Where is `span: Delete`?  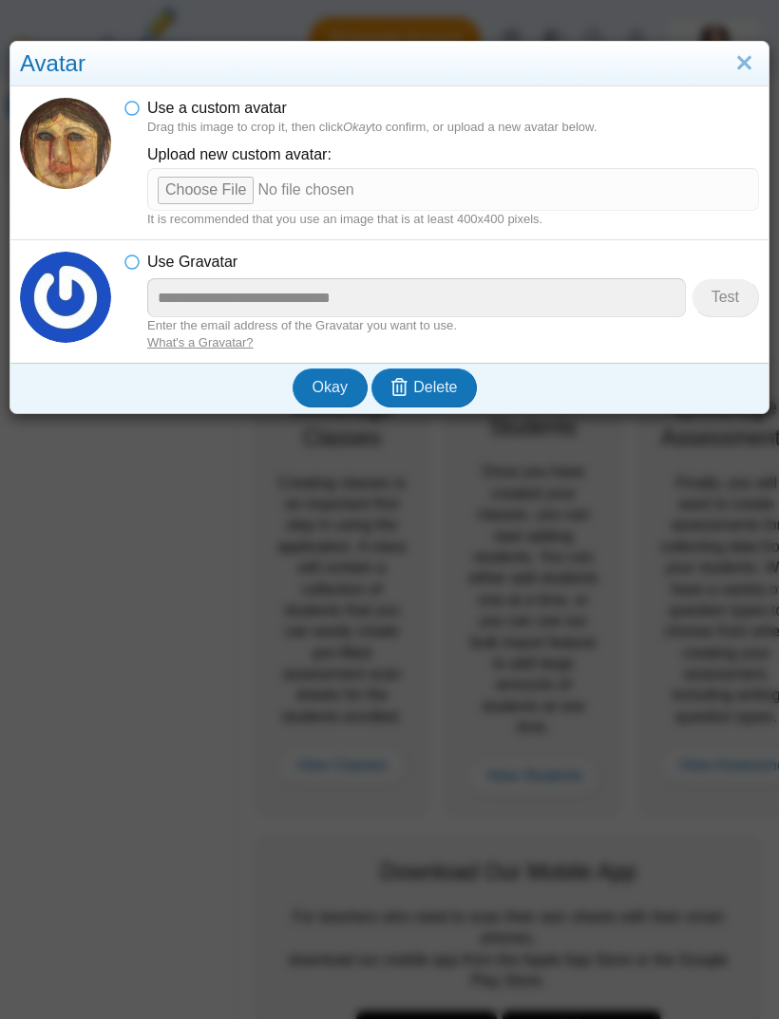
span: Delete is located at coordinates (435, 387).